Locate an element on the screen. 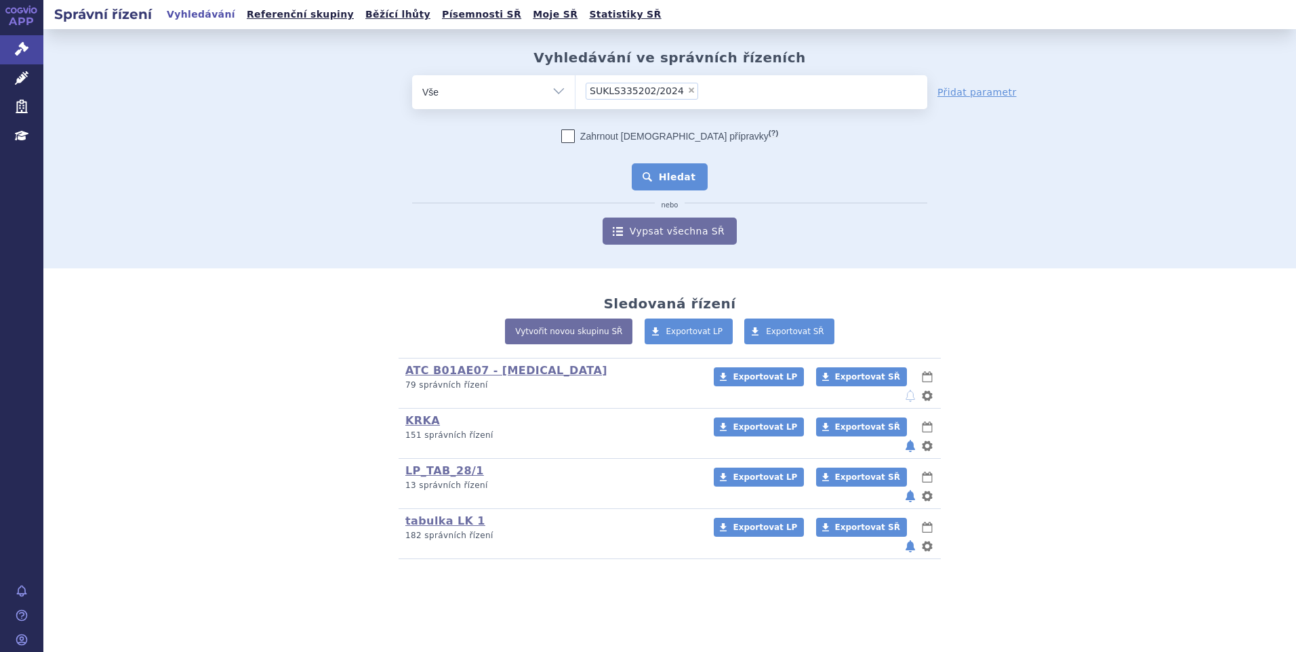 The height and width of the screenshot is (652, 1296). a: Vytvořit novou skupinu SŘ is located at coordinates (569, 331).